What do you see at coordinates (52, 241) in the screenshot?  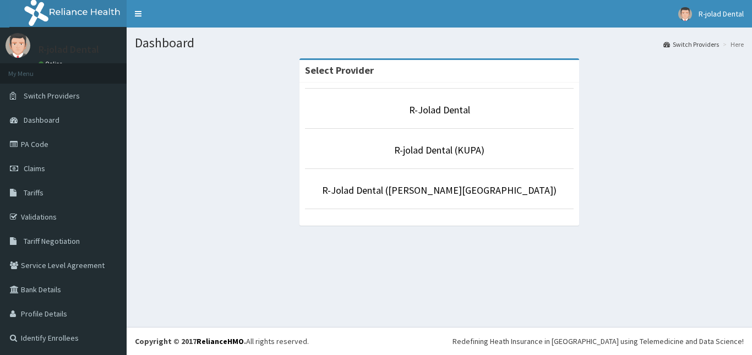 I see `span: Tariff Negotiation` at bounding box center [52, 241].